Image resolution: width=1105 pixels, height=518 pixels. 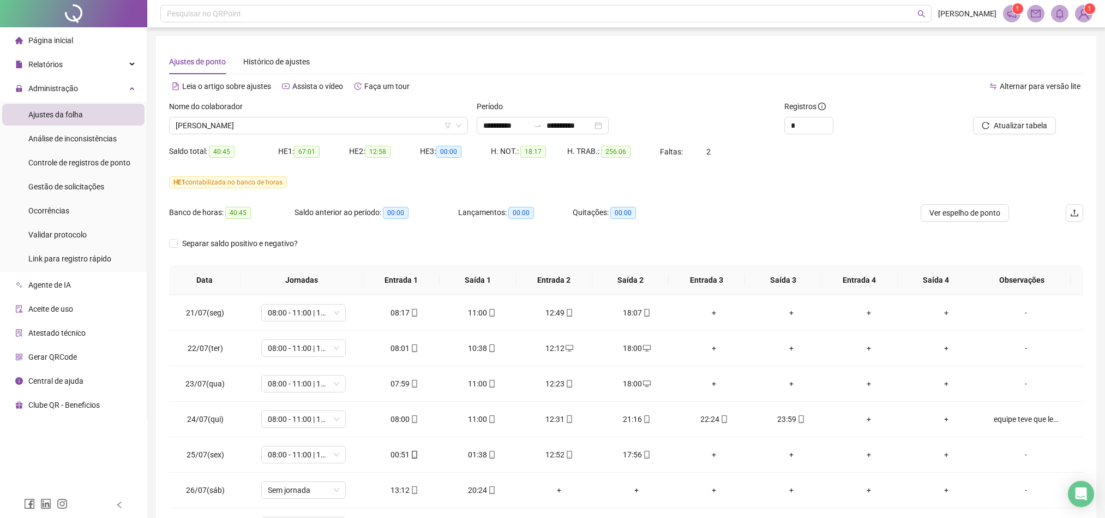 What do you see at coordinates (533, 152) in the screenshot?
I see `span: 18:17` at bounding box center [533, 152].